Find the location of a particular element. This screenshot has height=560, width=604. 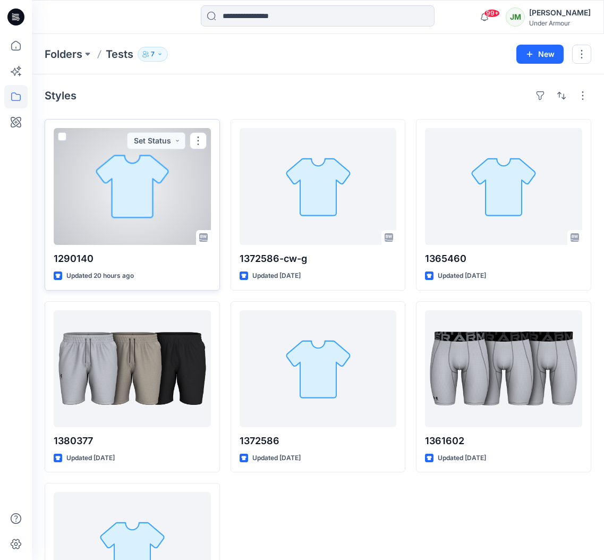

p: Folders is located at coordinates (63, 54).